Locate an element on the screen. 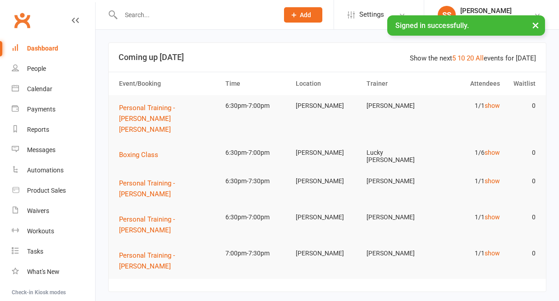 This screenshot has width=559, height=301. a: Calendar is located at coordinates (53, 89).